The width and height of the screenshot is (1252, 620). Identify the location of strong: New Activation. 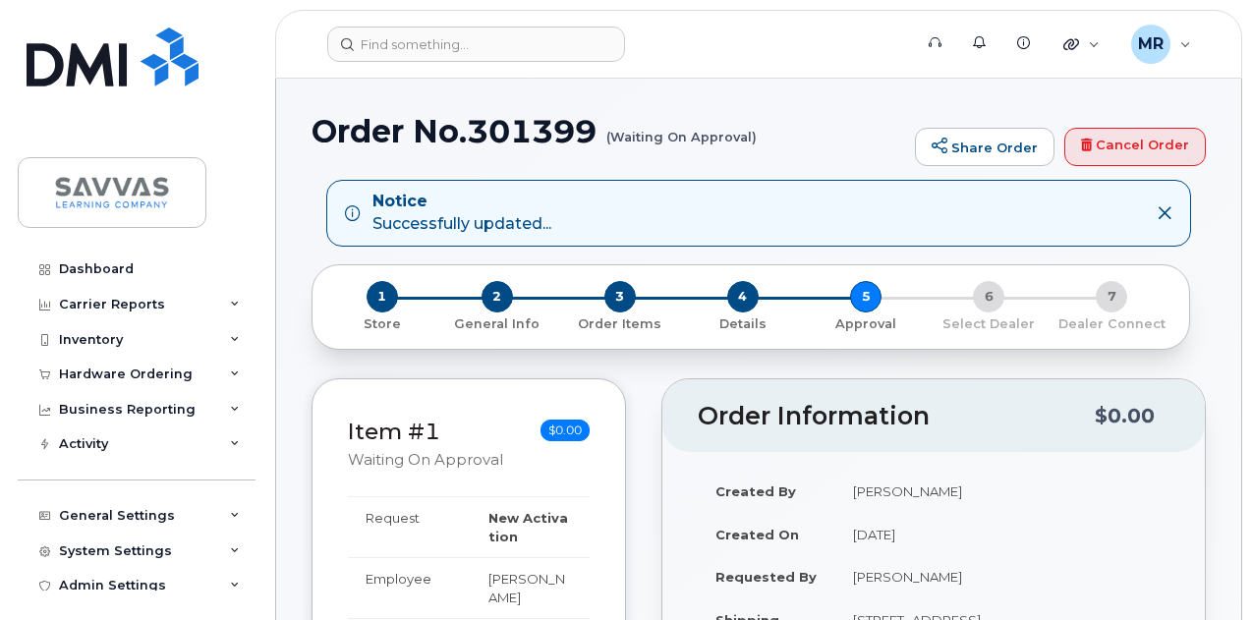
(528, 527).